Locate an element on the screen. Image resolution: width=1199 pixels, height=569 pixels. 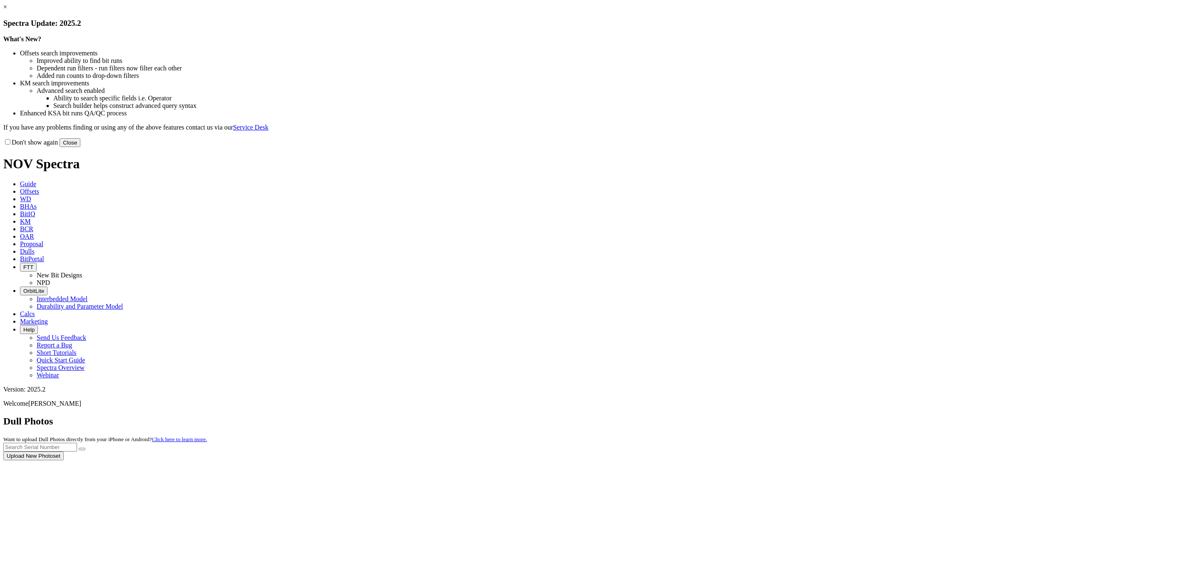
h3: Spectra Update: 2025.2 is located at coordinates (600, 23).